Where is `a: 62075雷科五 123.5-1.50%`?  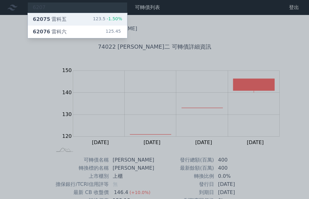
a: 62075雷科五 123.5-1.50% is located at coordinates (77, 19).